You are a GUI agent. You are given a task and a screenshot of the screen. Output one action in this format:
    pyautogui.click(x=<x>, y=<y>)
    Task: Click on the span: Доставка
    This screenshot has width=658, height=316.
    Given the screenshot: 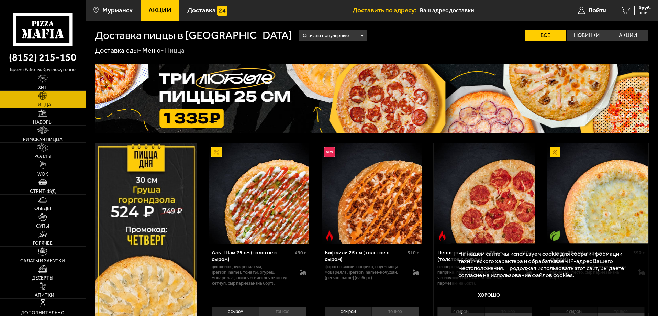 What is the action you would take?
    pyautogui.click(x=201, y=10)
    